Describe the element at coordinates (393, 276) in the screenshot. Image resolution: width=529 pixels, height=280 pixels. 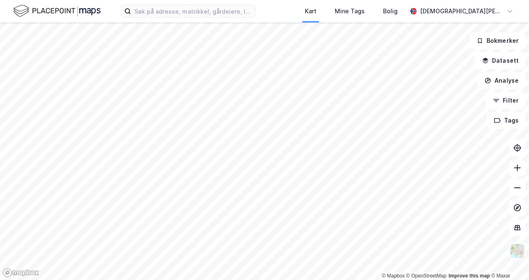
I see `a: Mapbox` at that location.